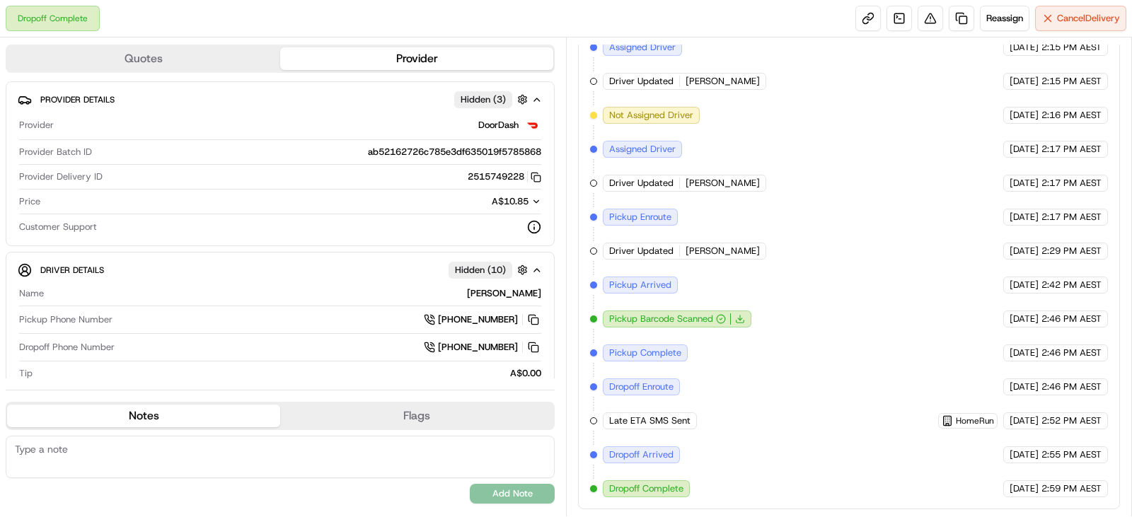 The image size is (1132, 517). I want to click on span: Late ETA SMS Sent, so click(650, 421).